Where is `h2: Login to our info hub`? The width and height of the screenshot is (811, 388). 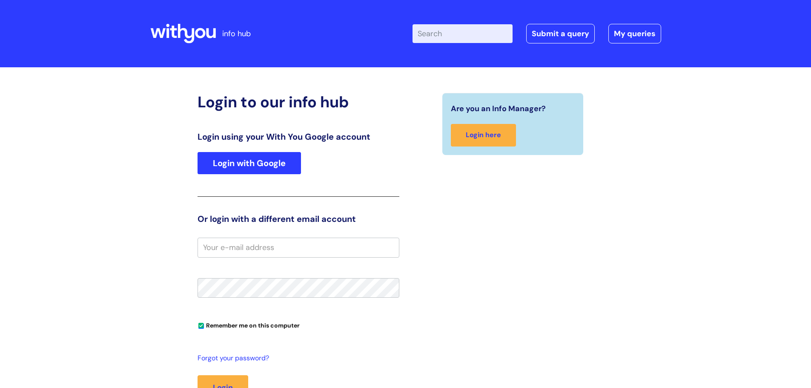 h2: Login to our info hub is located at coordinates (299, 102).